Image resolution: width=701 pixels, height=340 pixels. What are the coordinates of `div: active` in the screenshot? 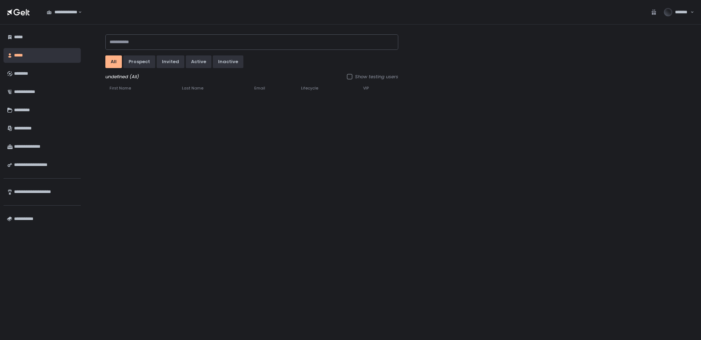 It's located at (198, 62).